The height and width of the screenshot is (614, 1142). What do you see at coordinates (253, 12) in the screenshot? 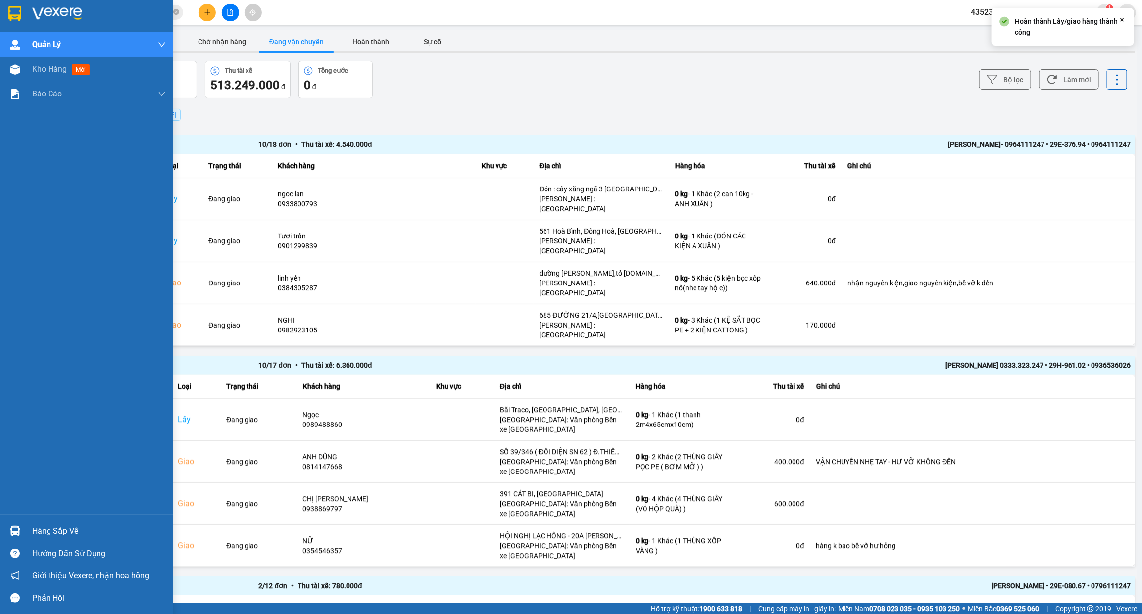
I see `button: aim` at bounding box center [253, 12].